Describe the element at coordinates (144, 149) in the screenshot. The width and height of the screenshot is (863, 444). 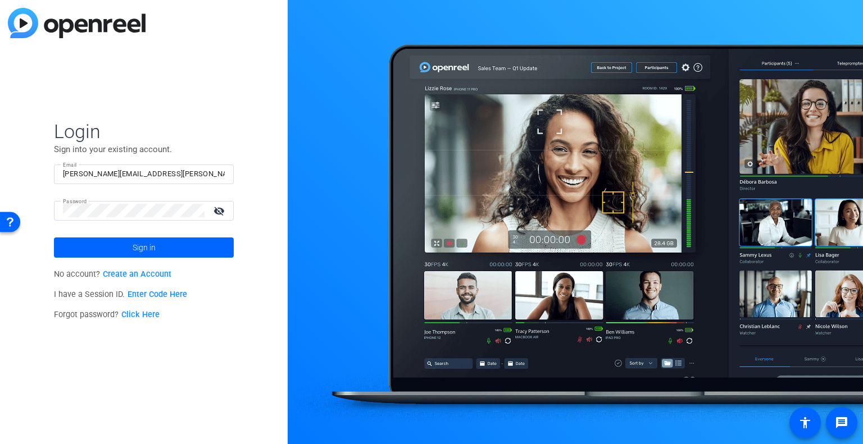
I see `p: Sign into your existing account.` at that location.